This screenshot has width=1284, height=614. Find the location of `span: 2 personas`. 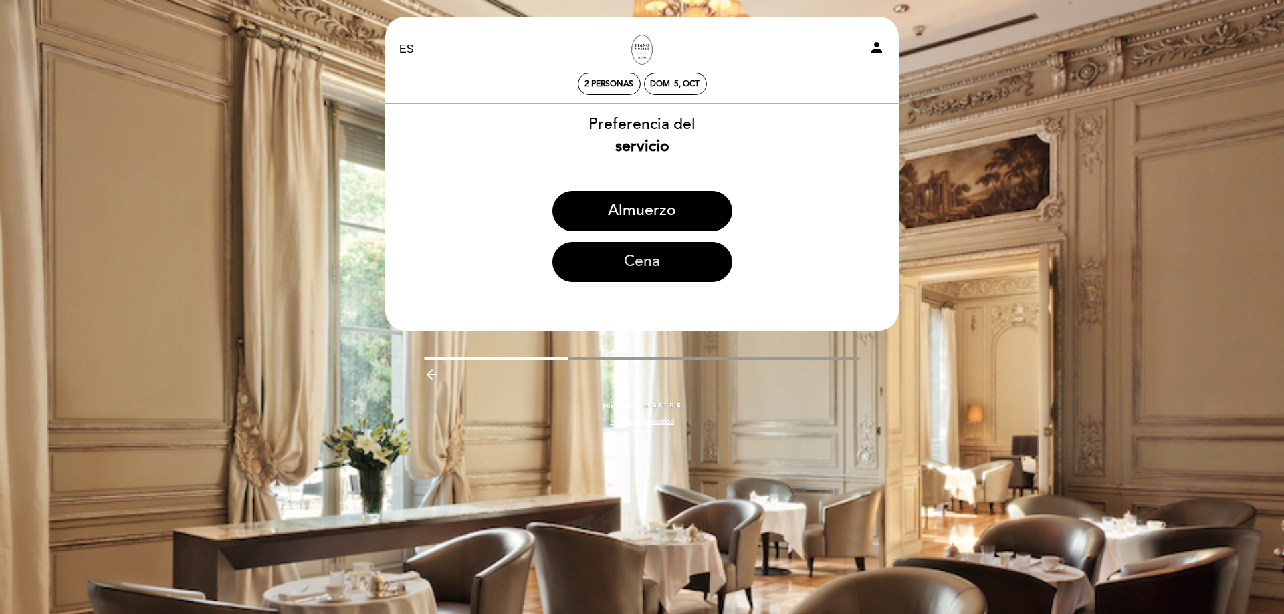

span: 2 personas is located at coordinates (608, 84).